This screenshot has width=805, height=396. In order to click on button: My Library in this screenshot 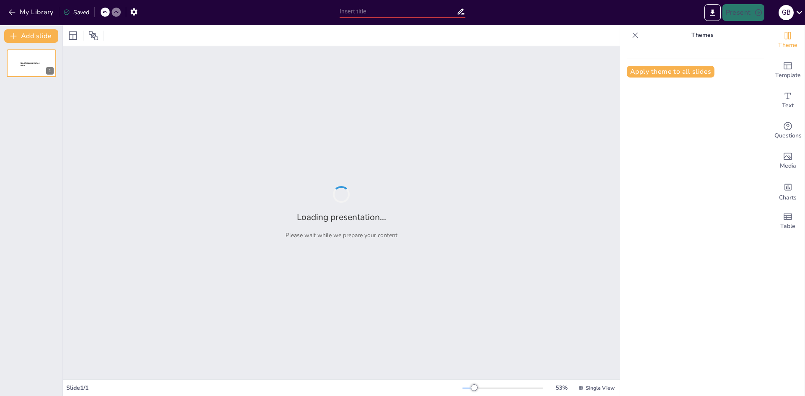, I will do `click(31, 12)`.